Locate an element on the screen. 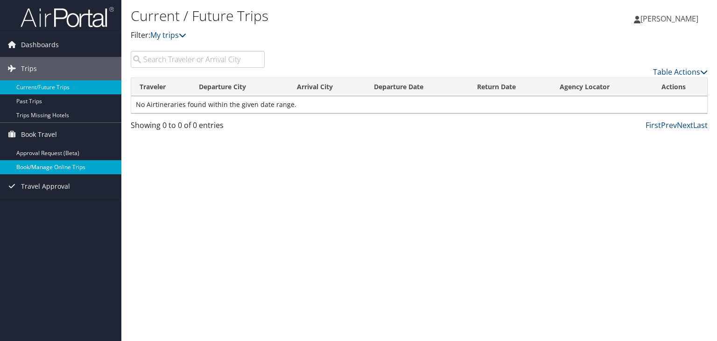 This screenshot has width=717, height=341. a: First is located at coordinates (653, 125).